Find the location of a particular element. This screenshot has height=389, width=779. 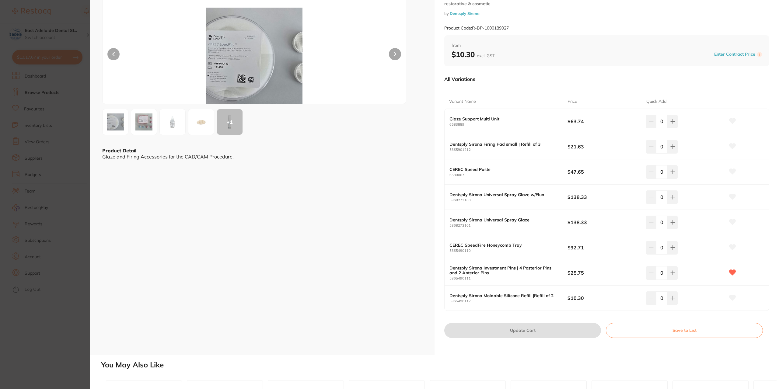

p: Variant Name is located at coordinates (463, 102).